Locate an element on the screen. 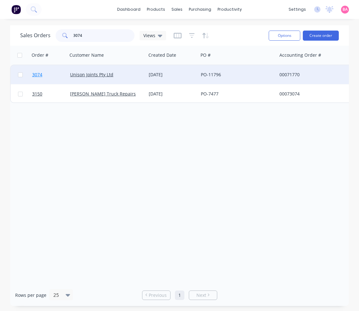 Image resolution: width=359 pixels, height=311 pixels. div: PO-11796 is located at coordinates (236, 75).